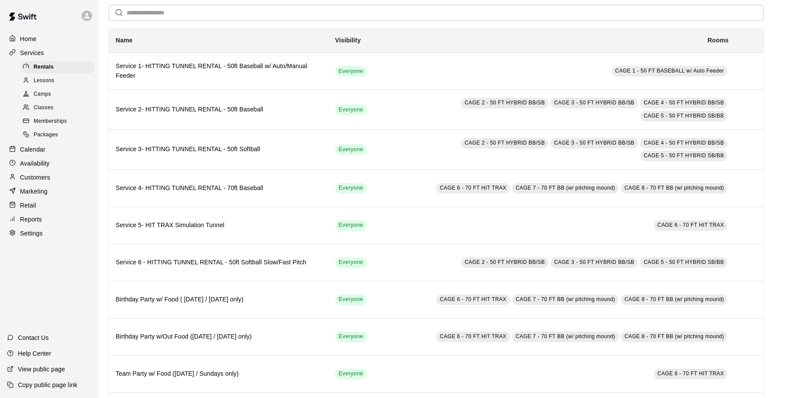  What do you see at coordinates (49, 219) in the screenshot?
I see `div: Reports` at bounding box center [49, 219].